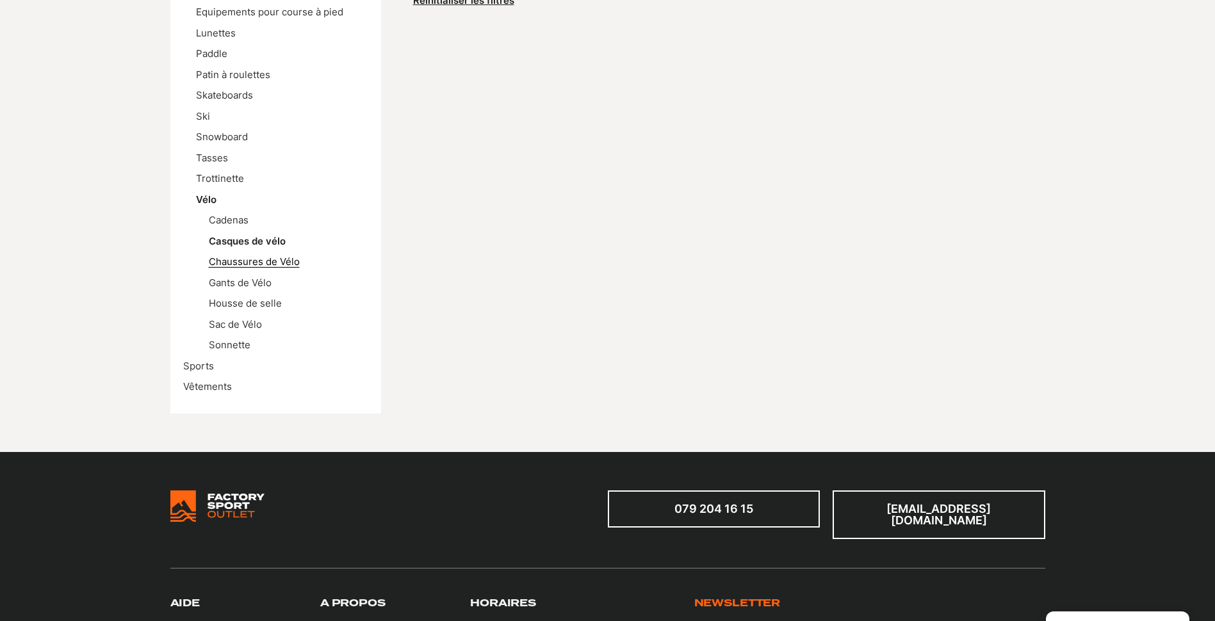 The image size is (1215, 621). I want to click on a: Patin à roulettes, so click(233, 74).